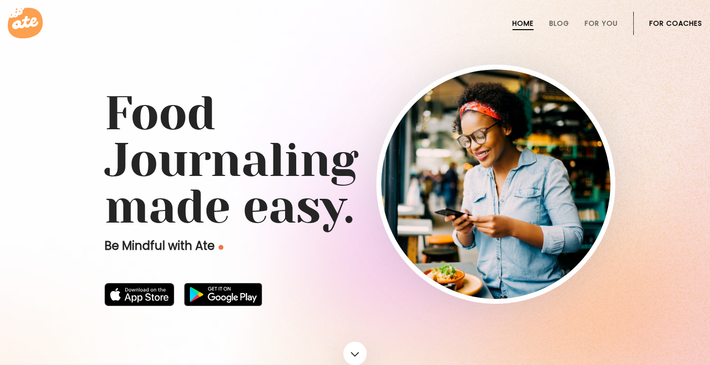 This screenshot has width=710, height=365. What do you see at coordinates (602, 23) in the screenshot?
I see `a: For You` at bounding box center [602, 23].